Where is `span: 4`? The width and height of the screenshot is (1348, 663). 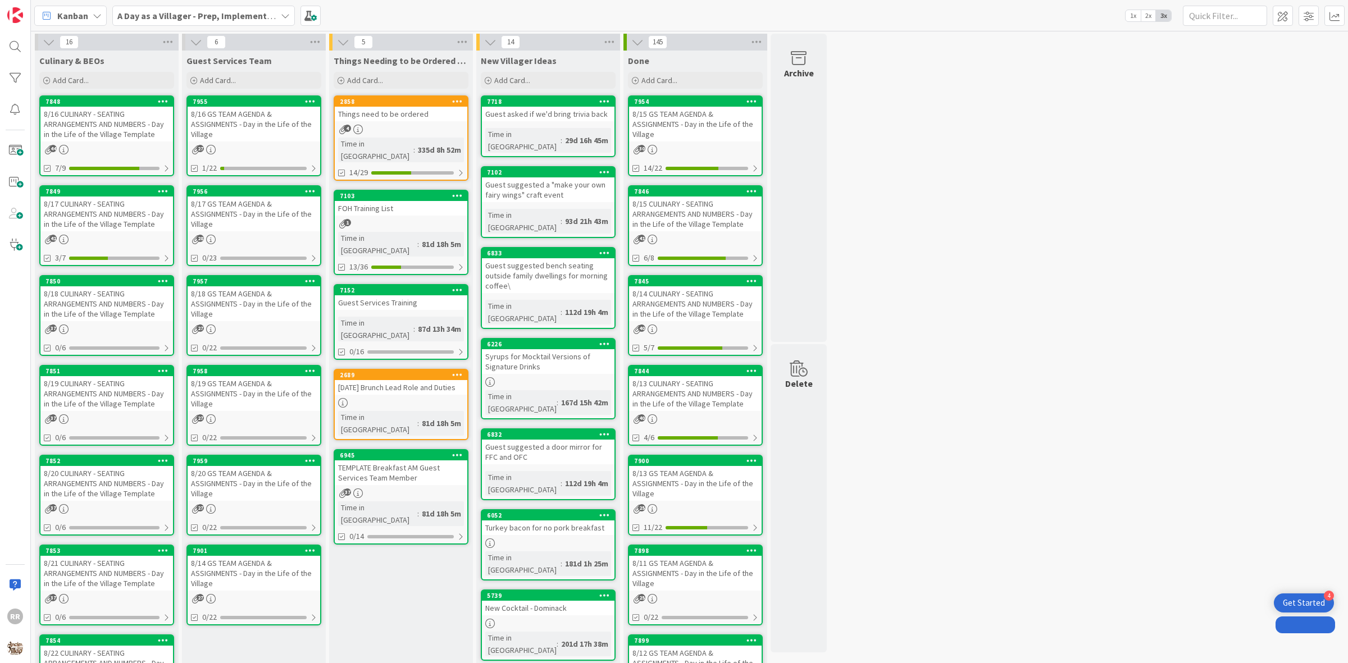
span: 4 is located at coordinates (347, 128).